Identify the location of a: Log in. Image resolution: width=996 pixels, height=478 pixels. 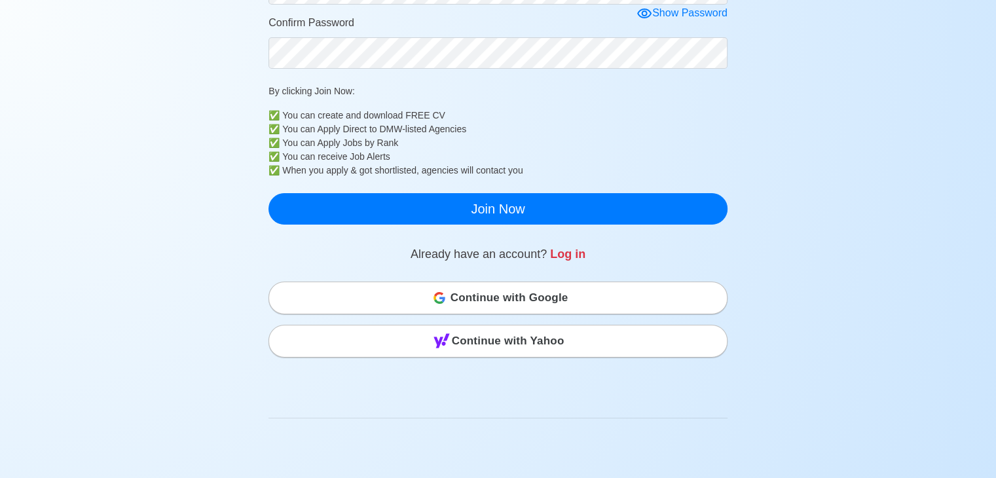
(568, 254).